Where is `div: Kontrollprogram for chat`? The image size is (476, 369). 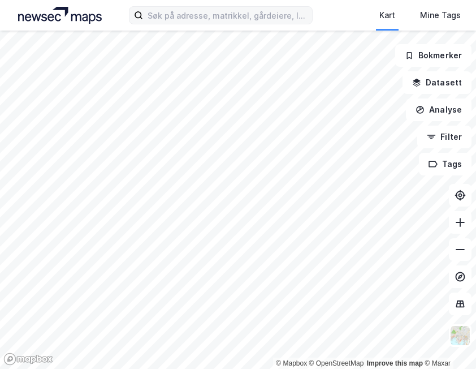
div: Kontrollprogram for chat is located at coordinates (448, 342).